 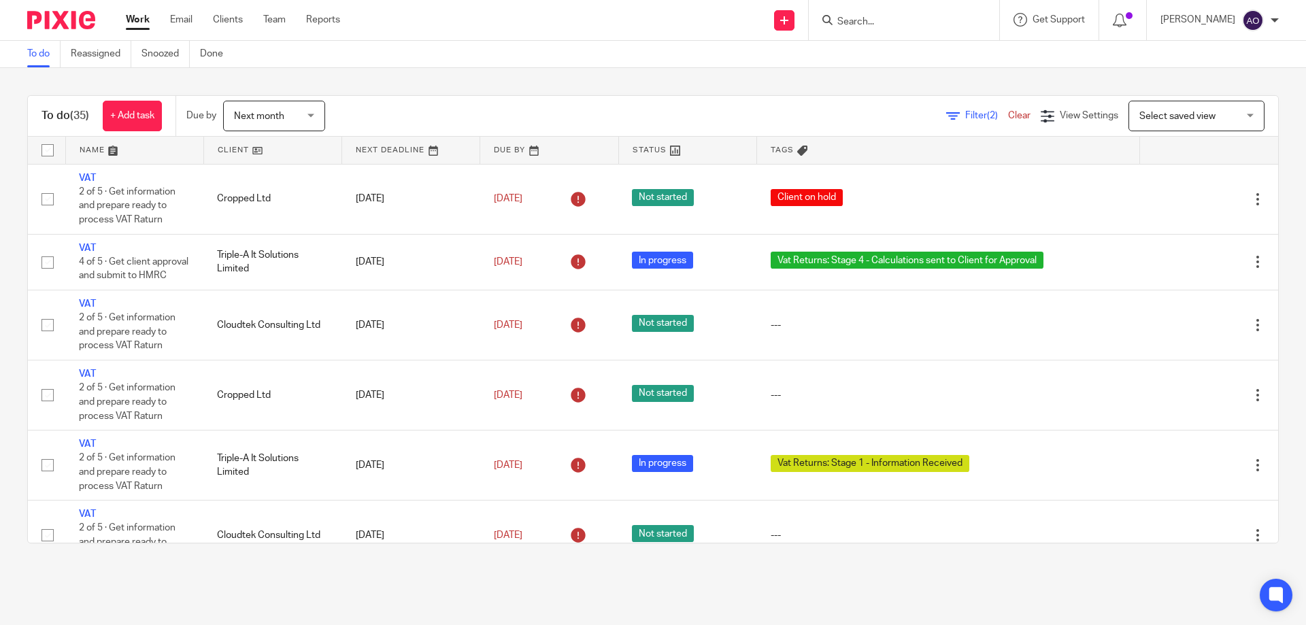 What do you see at coordinates (807, 197) in the screenshot?
I see `span: Client on hold` at bounding box center [807, 197].